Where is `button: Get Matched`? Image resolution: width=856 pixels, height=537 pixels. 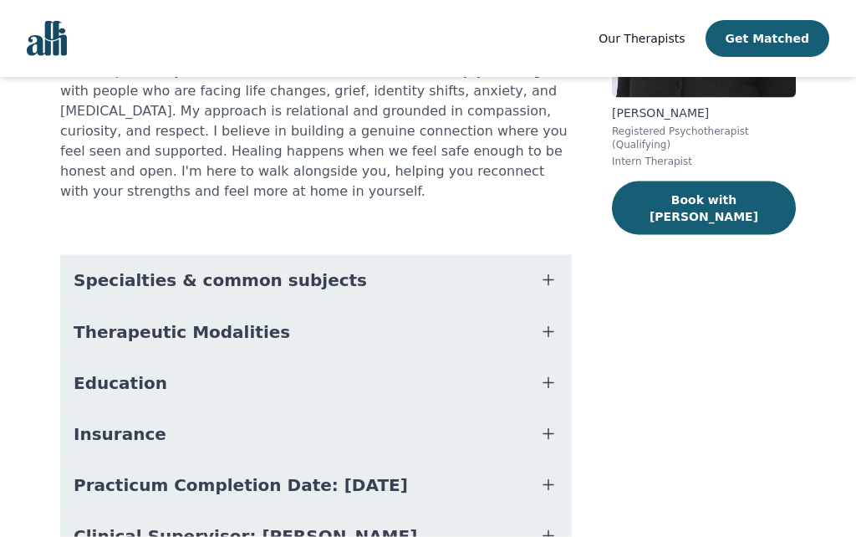 button: Get Matched is located at coordinates (767, 38).